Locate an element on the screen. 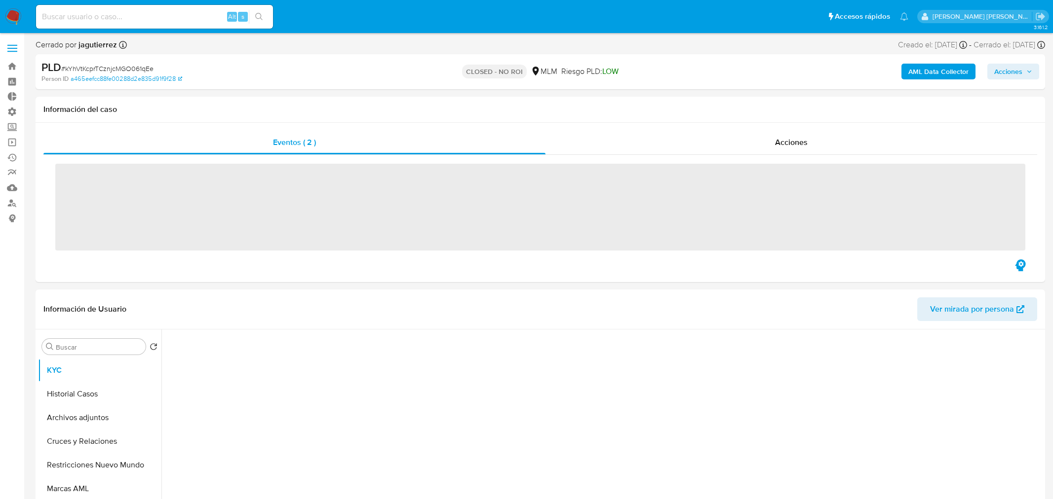 Image resolution: width=1053 pixels, height=499 pixels. button: search-icon is located at coordinates (259, 17).